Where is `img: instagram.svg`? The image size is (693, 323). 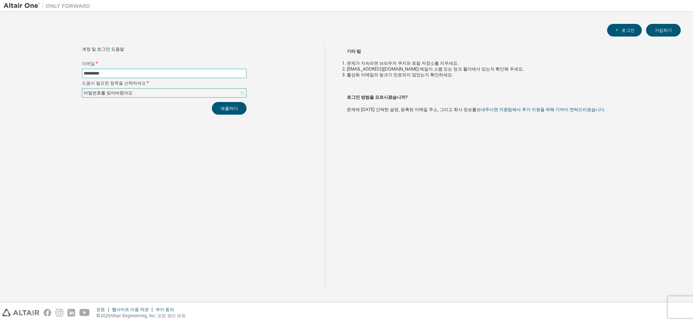
img: instagram.svg is located at coordinates (59, 312).